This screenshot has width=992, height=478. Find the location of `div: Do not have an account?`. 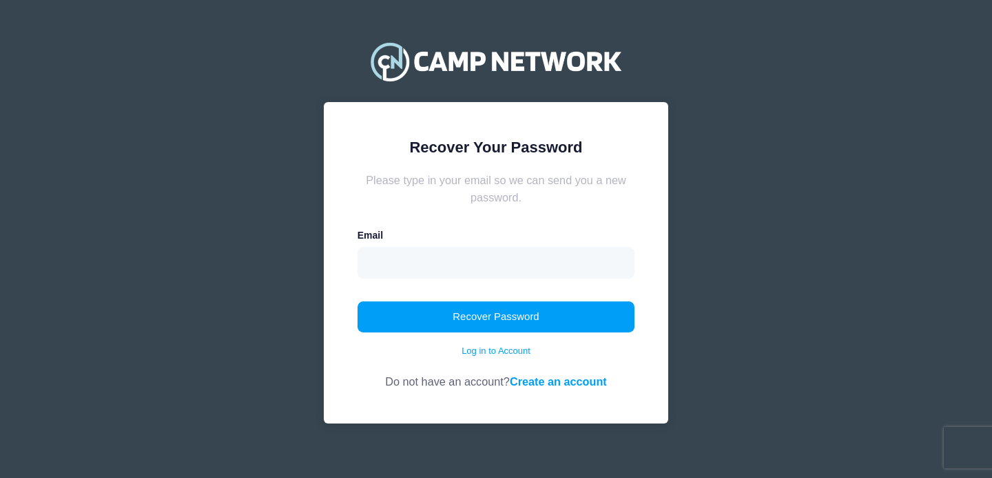

div: Do not have an account? is located at coordinates (496, 373).